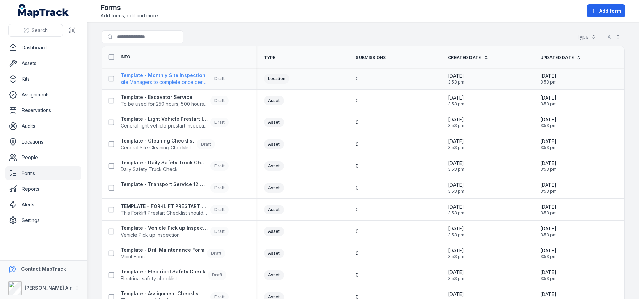 The width and height of the screenshot is (639, 299). What do you see at coordinates (35, 30) in the screenshot?
I see `button: Search` at bounding box center [35, 30].